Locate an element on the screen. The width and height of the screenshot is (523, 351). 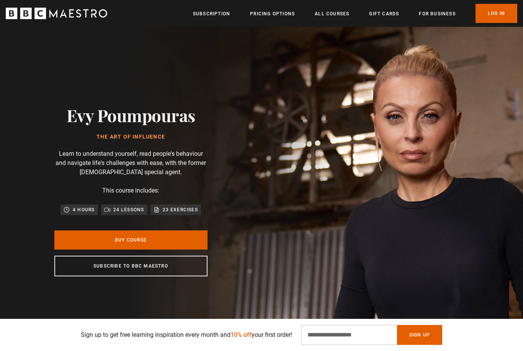
p: Learn to understand yourself, read people's behaviour and navigate life's challenges with ease, w... is located at coordinates (131, 163).